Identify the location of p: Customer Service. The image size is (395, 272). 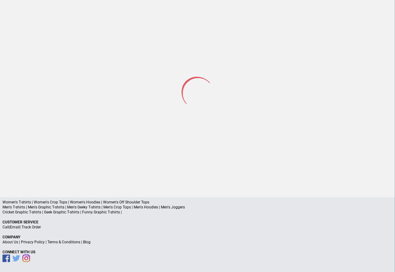
(197, 222).